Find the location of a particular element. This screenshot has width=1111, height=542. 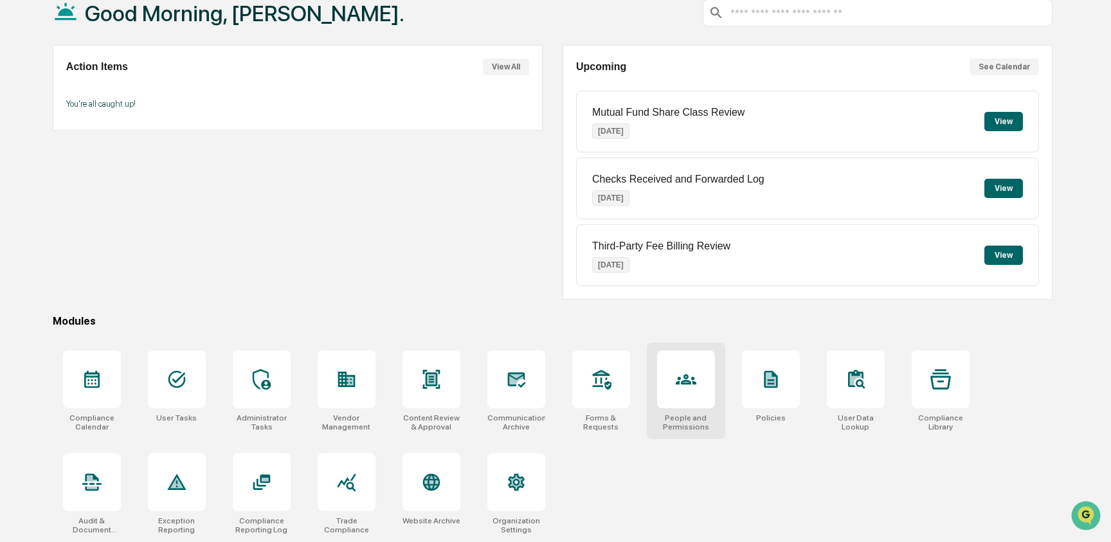

div: Compliance Library is located at coordinates (941, 423).